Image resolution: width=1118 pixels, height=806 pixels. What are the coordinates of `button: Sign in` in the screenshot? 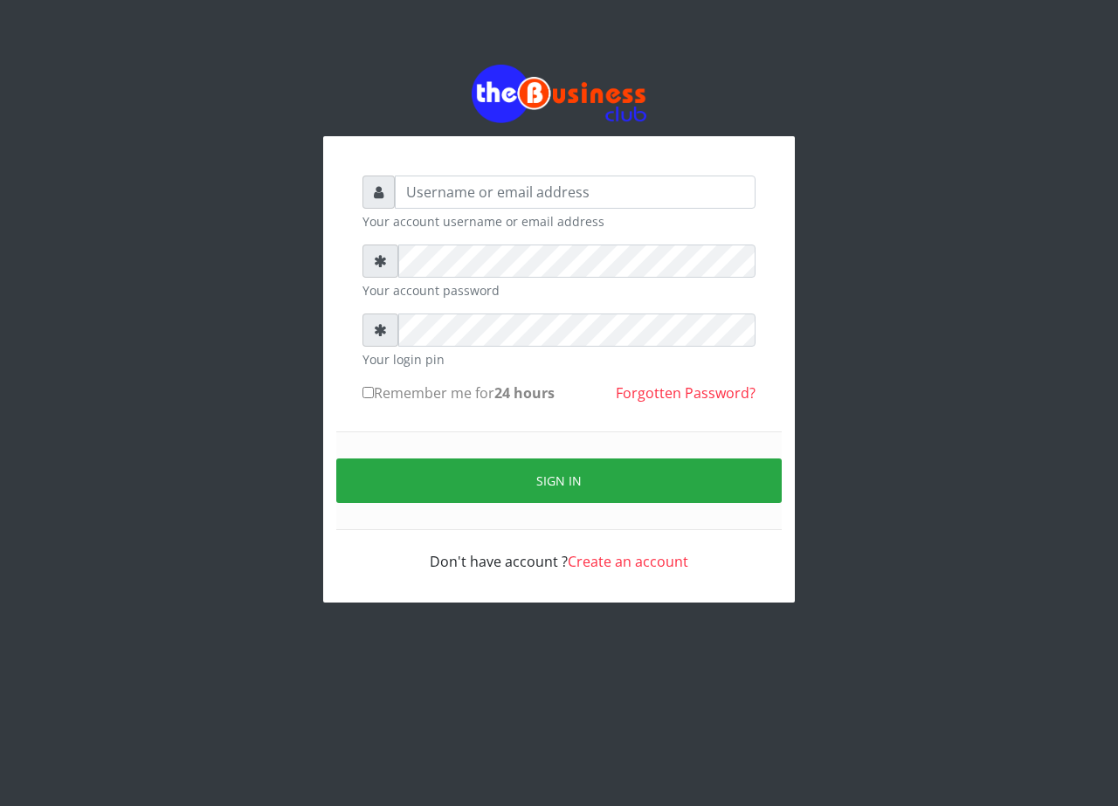 It's located at (559, 480).